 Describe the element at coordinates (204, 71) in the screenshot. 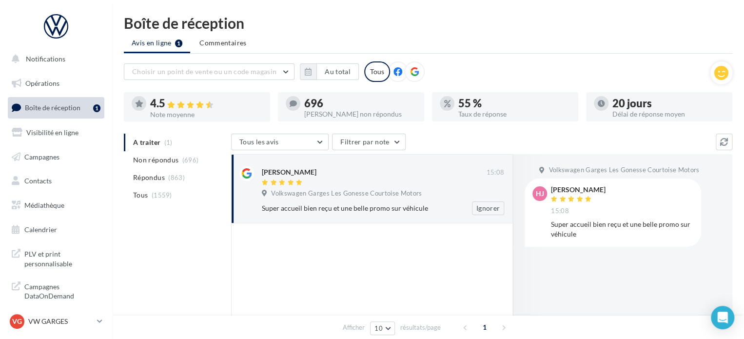

I see `span: Choisir un point de vente ou un code magasin` at that location.